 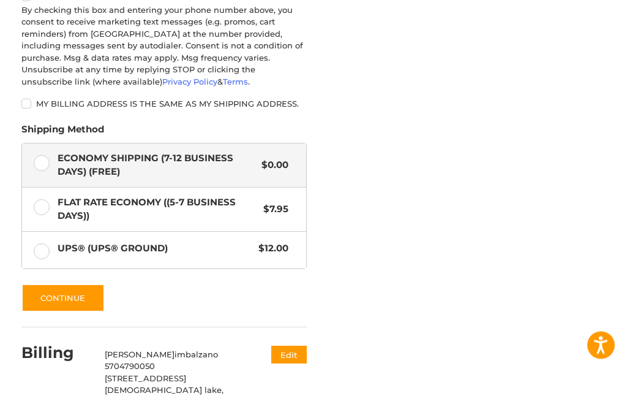 I want to click on span: UPS® (UPS® Ground), so click(x=155, y=249).